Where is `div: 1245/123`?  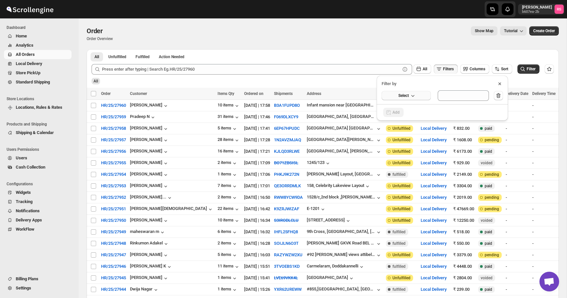
div: 1245/123 is located at coordinates (316, 162).